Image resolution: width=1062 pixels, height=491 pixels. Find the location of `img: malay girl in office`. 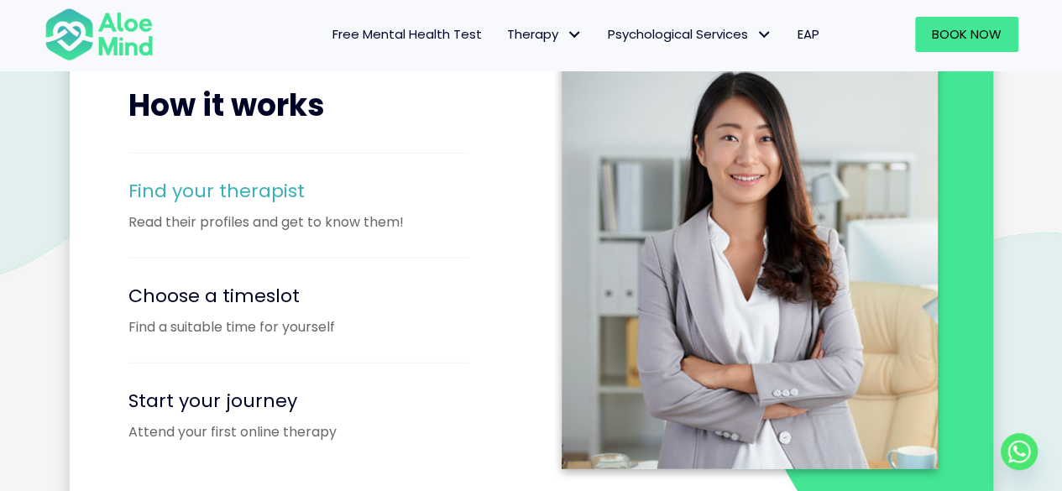

img: malay girl in office is located at coordinates (750, 259).